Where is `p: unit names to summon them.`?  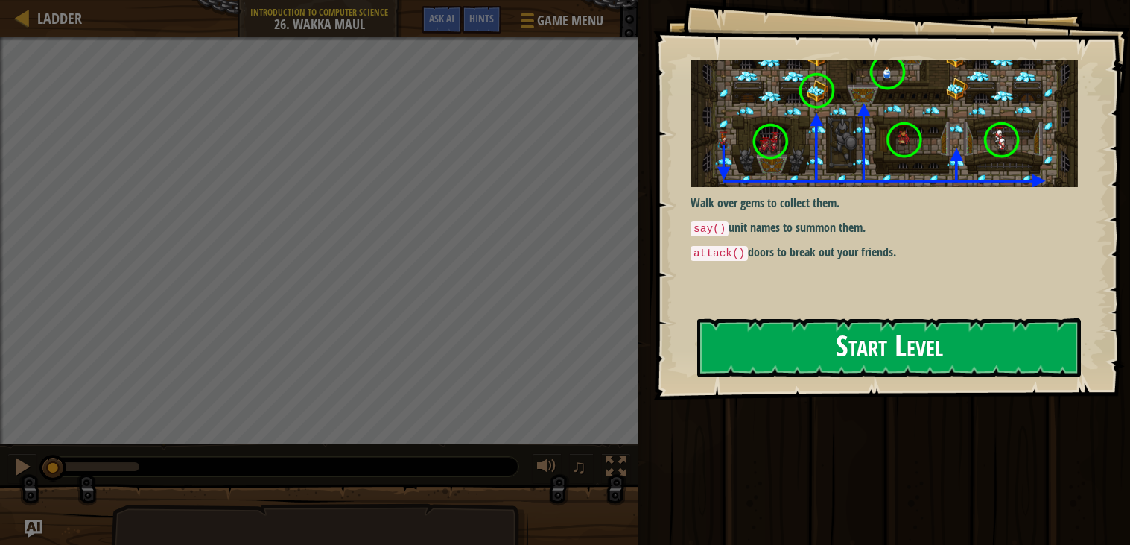
p: unit names to summon them. is located at coordinates (884, 228).